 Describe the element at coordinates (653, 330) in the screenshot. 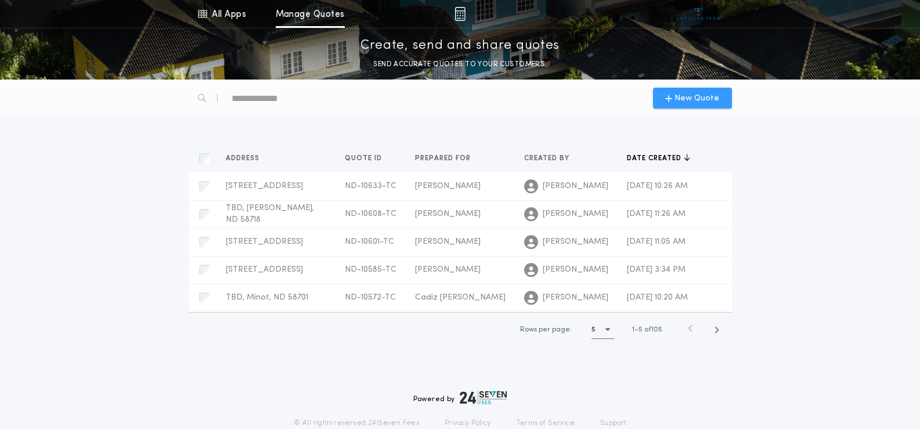

I see `span: of 105` at that location.